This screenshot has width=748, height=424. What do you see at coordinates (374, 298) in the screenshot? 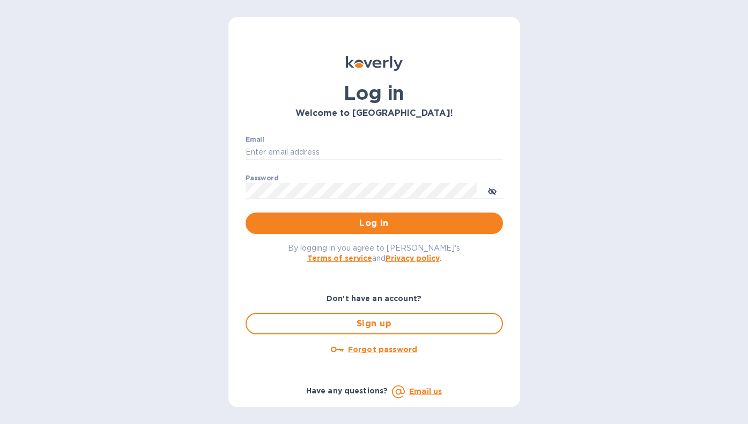
I see `b: Don't have an account?` at bounding box center [374, 298].